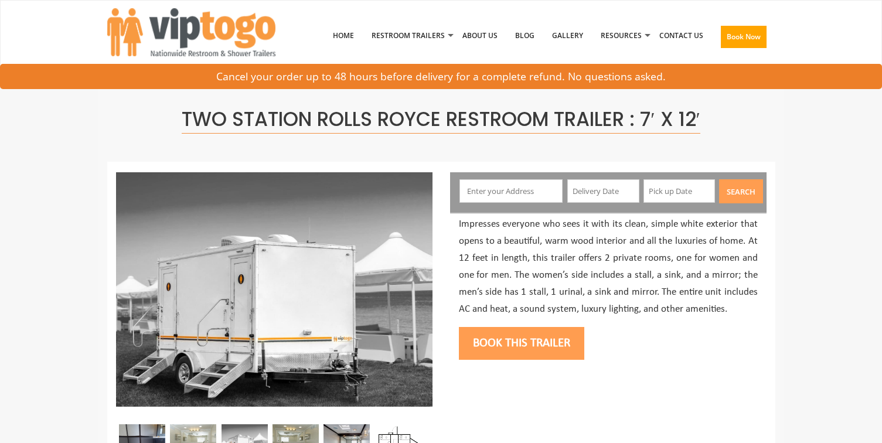 This screenshot has height=443, width=882. I want to click on a: Home, so click(344, 36).